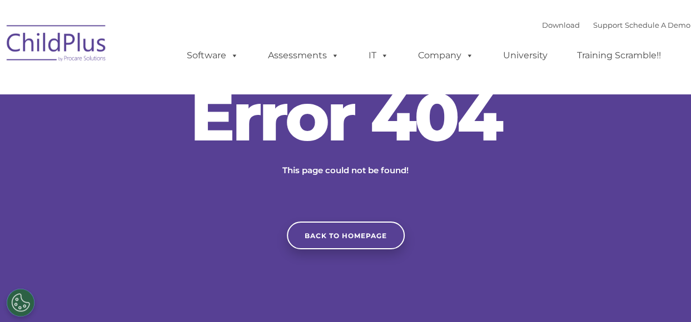 The height and width of the screenshot is (322, 691). Describe the element at coordinates (446, 56) in the screenshot. I see `a: Company` at that location.